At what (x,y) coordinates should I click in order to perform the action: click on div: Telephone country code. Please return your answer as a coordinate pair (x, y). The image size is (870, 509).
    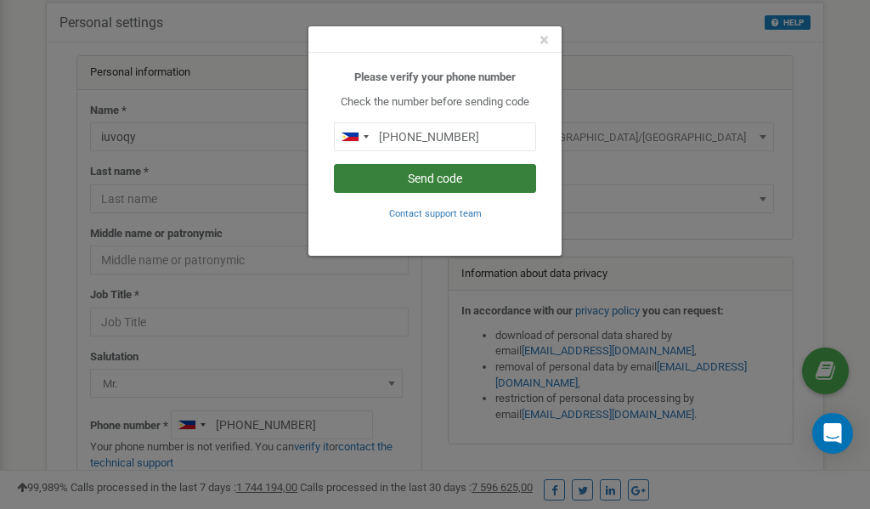
    Looking at the image, I should click on (354, 137).